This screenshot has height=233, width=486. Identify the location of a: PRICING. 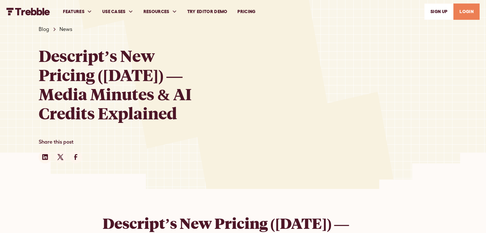
(246, 12).